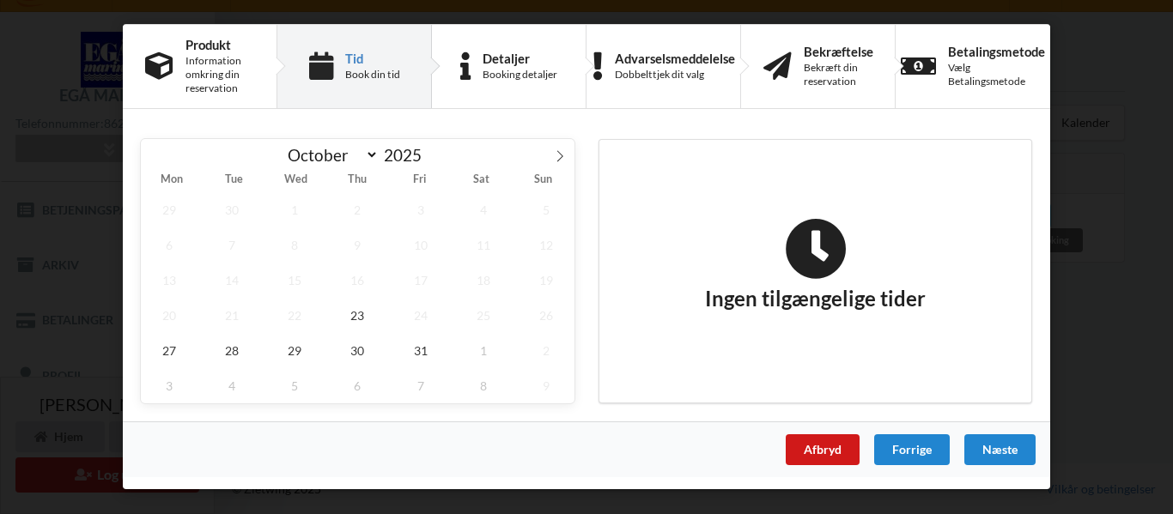 The width and height of the screenshot is (1173, 514). Describe the element at coordinates (838, 75) in the screenshot. I see `div: Bekræft din reservation` at that location.